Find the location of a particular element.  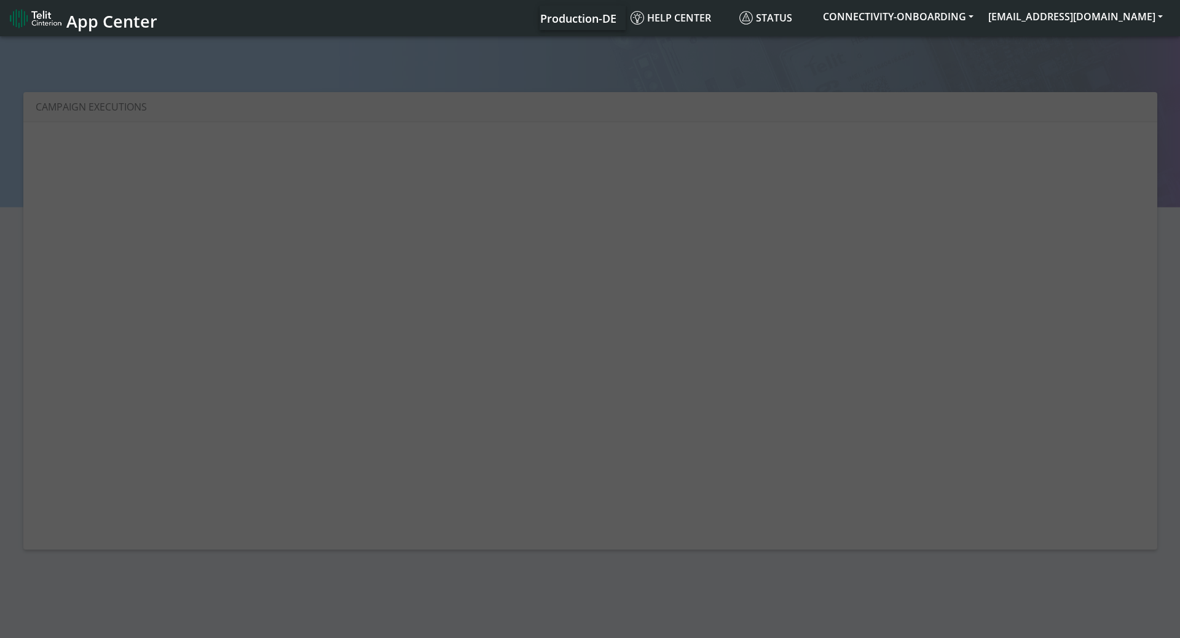

span: App Center is located at coordinates (112, 21).